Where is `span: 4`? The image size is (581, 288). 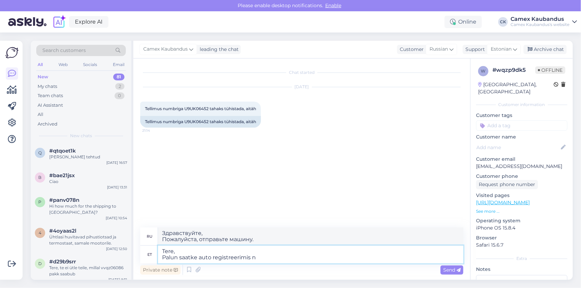
span: 4 is located at coordinates (40, 233).